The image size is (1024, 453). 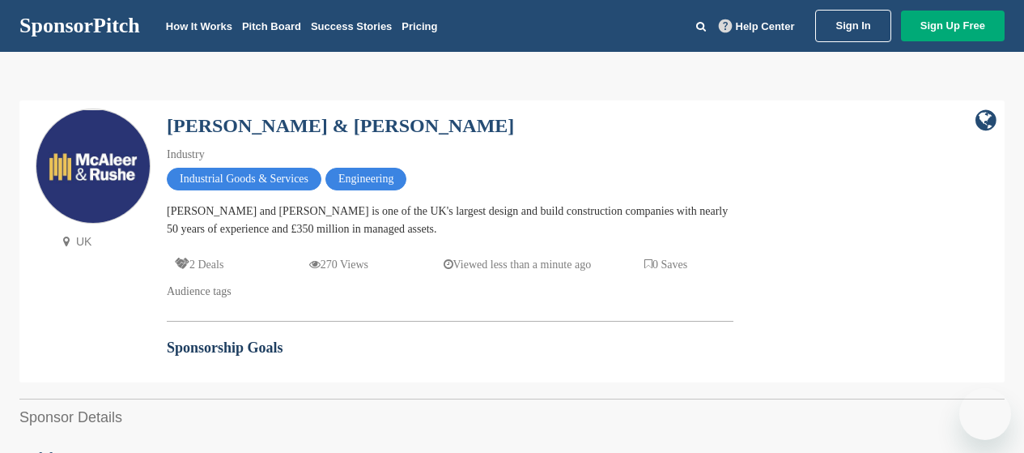 What do you see at coordinates (450, 292) in the screenshot?
I see `div: Audience tags` at bounding box center [450, 292].